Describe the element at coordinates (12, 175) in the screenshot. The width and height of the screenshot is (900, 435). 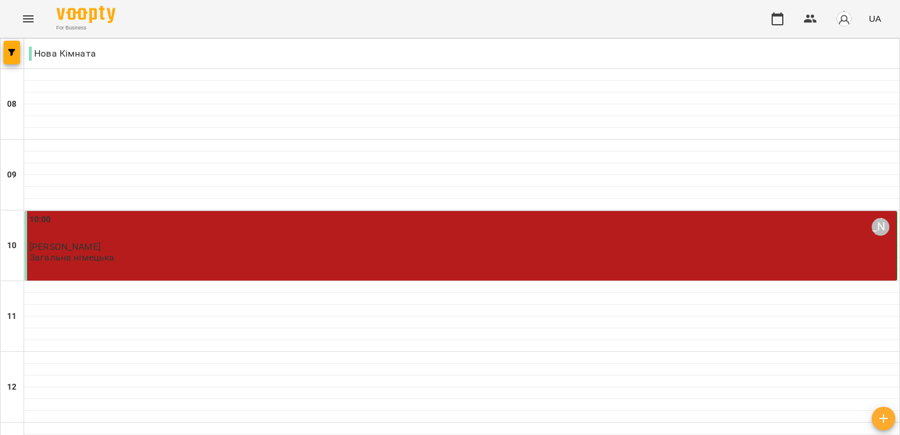
I see `h6: 09` at that location.